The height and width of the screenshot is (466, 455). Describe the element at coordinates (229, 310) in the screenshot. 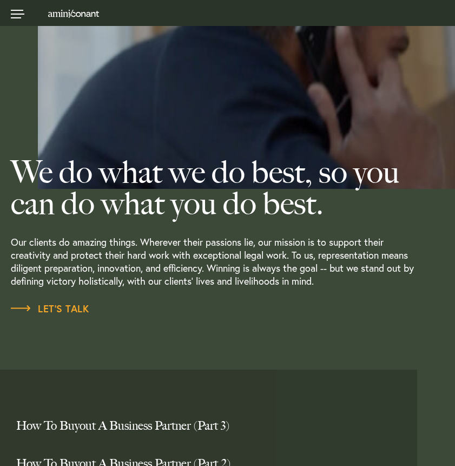

I see `a: Let’s Talk` at that location.